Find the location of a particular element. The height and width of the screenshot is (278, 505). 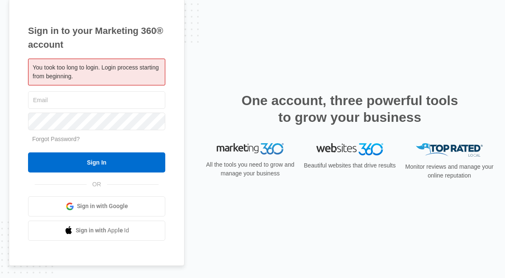

img: Top Rated Local is located at coordinates (449, 150).